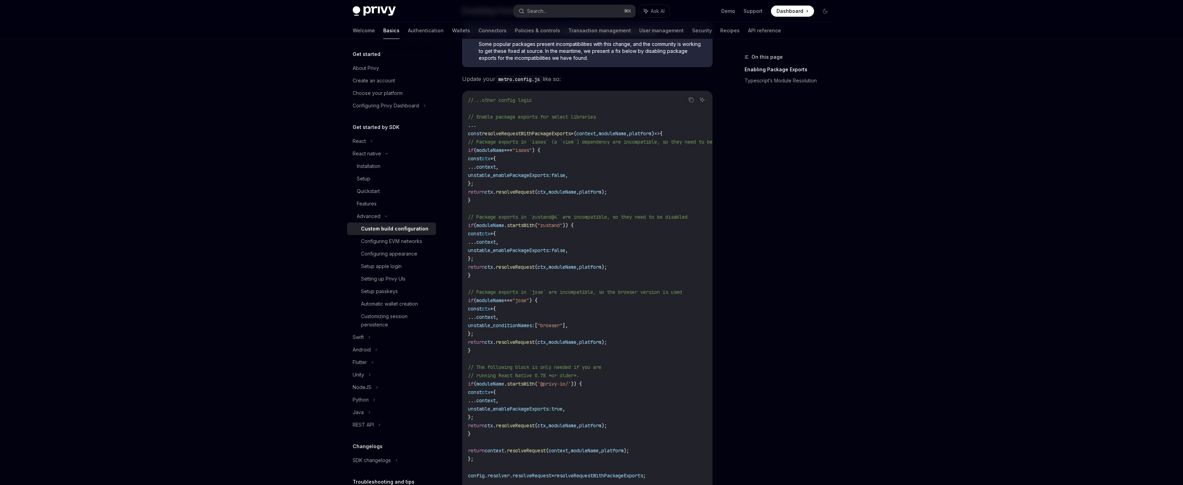 The image size is (1183, 485). Describe the element at coordinates (362, 350) in the screenshot. I see `div: Android` at that location.